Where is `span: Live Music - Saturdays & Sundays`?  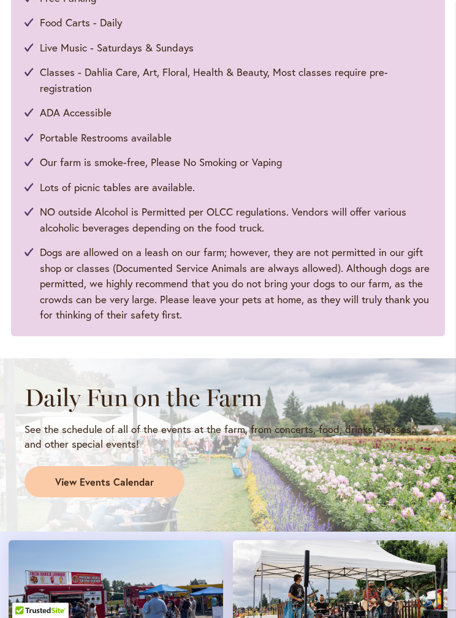
span: Live Music - Saturdays & Sundays is located at coordinates (116, 48).